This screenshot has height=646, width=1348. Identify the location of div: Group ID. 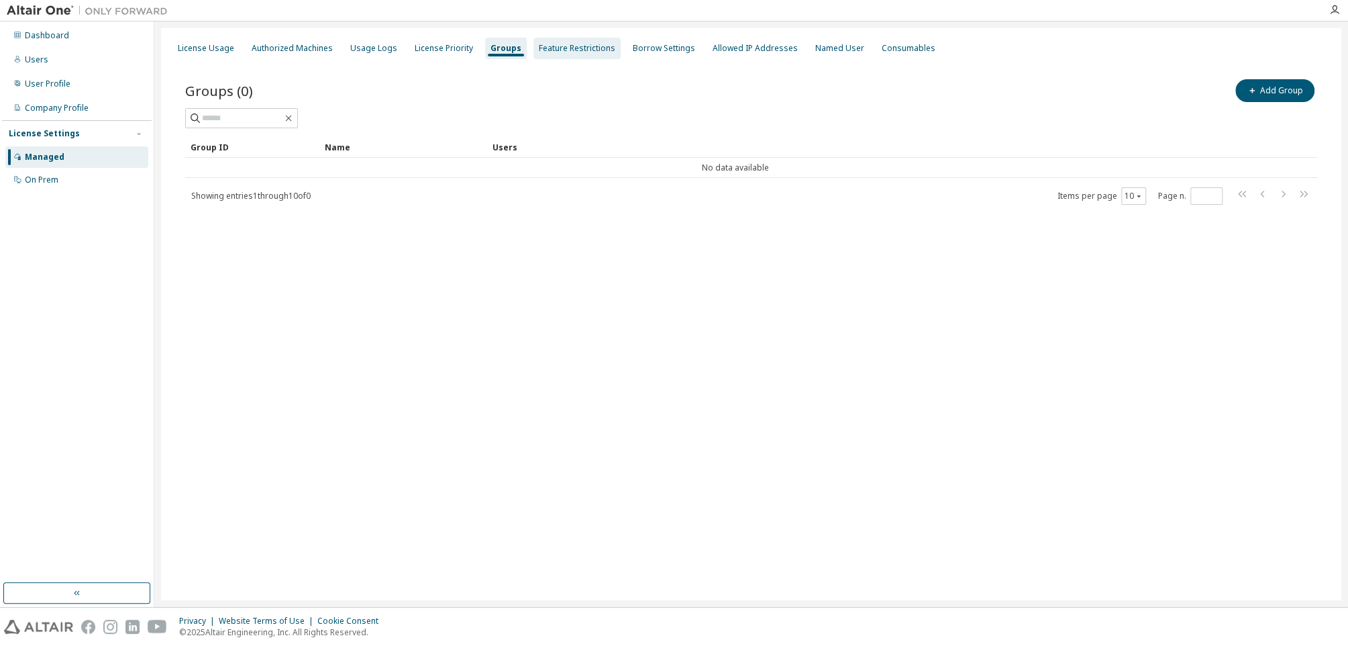
(252, 147).